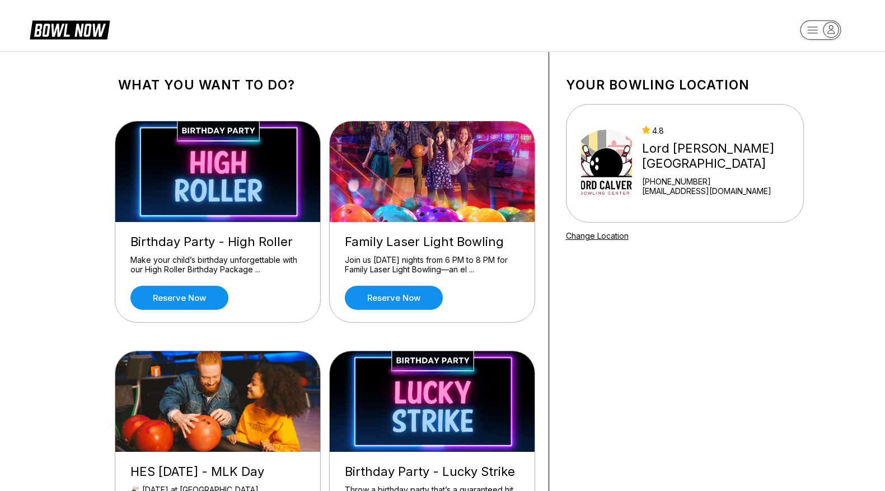 Image resolution: width=885 pixels, height=491 pixels. Describe the element at coordinates (720, 130) in the screenshot. I see `div: 4.8` at that location.